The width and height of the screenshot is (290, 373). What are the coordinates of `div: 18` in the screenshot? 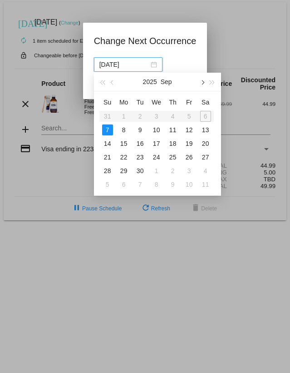 It's located at (173, 144).